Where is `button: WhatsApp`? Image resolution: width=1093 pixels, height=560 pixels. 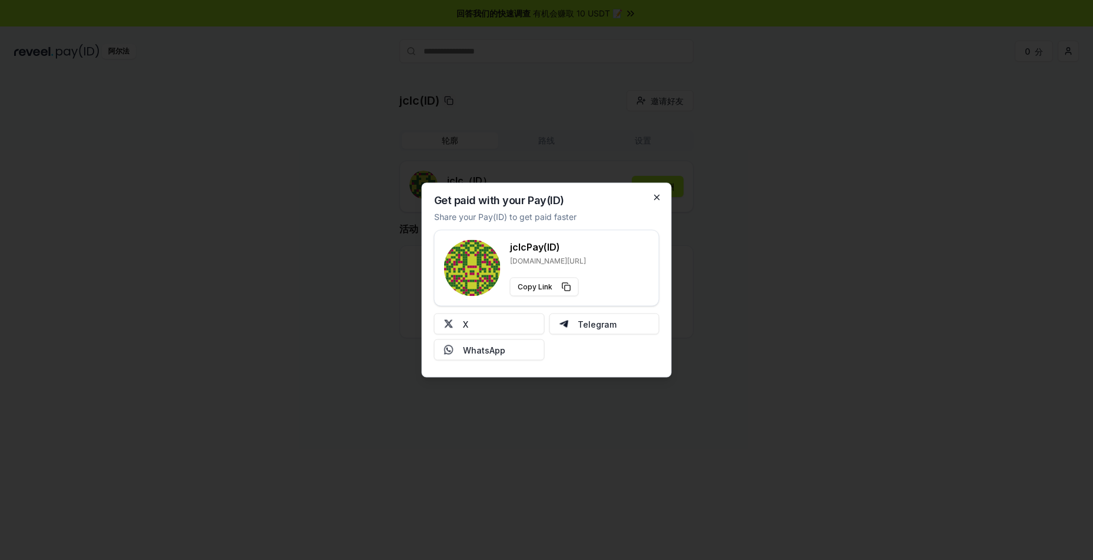
button: WhatsApp is located at coordinates (489, 350).